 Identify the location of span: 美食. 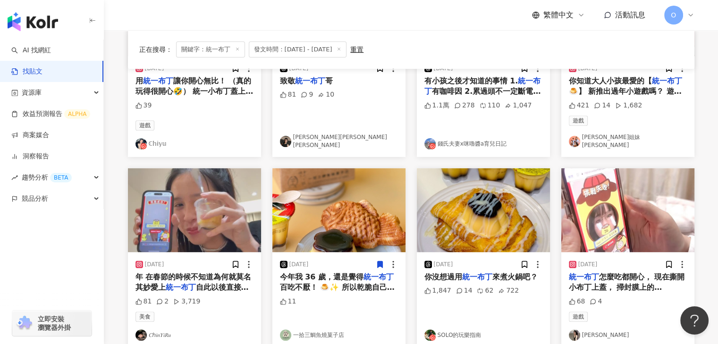
(145, 317).